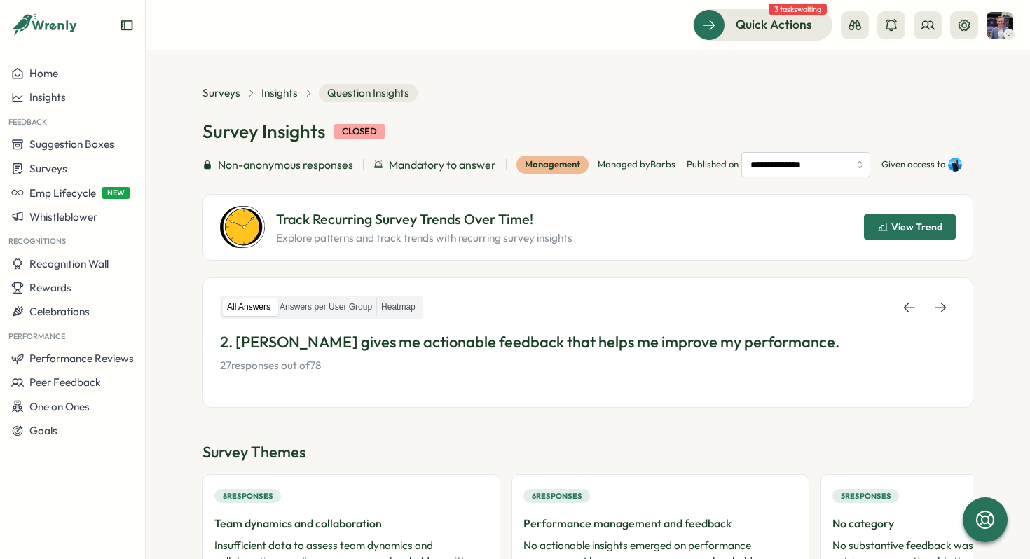 This screenshot has height=559, width=1030. I want to click on span: Published on, so click(779, 165).